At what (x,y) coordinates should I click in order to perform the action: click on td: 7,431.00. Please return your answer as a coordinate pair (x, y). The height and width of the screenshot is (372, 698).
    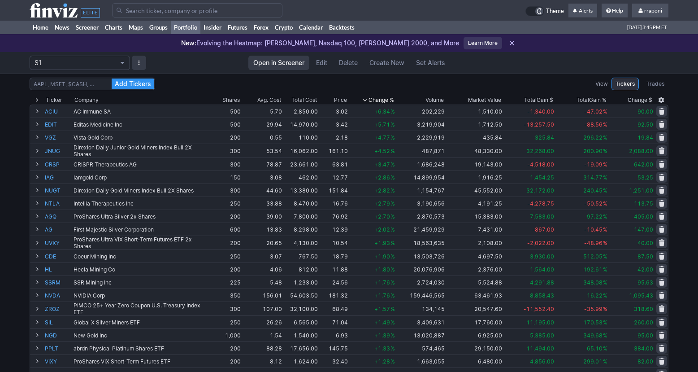
    Looking at the image, I should click on (474, 229).